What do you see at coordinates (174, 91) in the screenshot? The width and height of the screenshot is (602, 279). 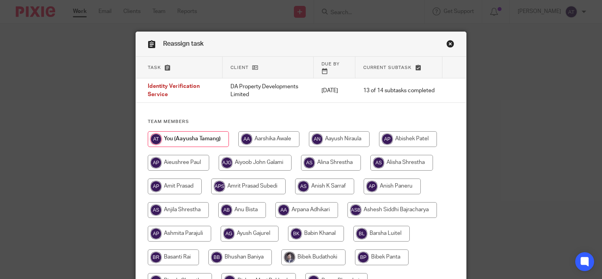 I see `span: Identity Verification Service` at bounding box center [174, 91].